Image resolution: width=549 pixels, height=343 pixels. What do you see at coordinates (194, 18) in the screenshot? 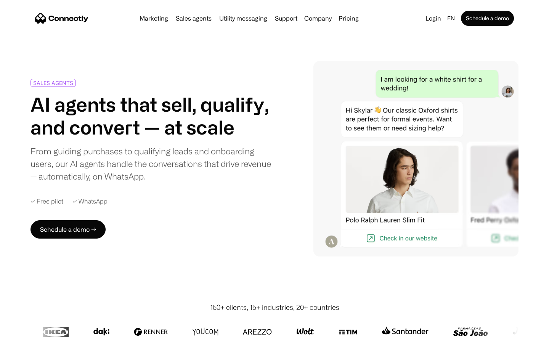
I see `a: Sales agents` at bounding box center [194, 18].